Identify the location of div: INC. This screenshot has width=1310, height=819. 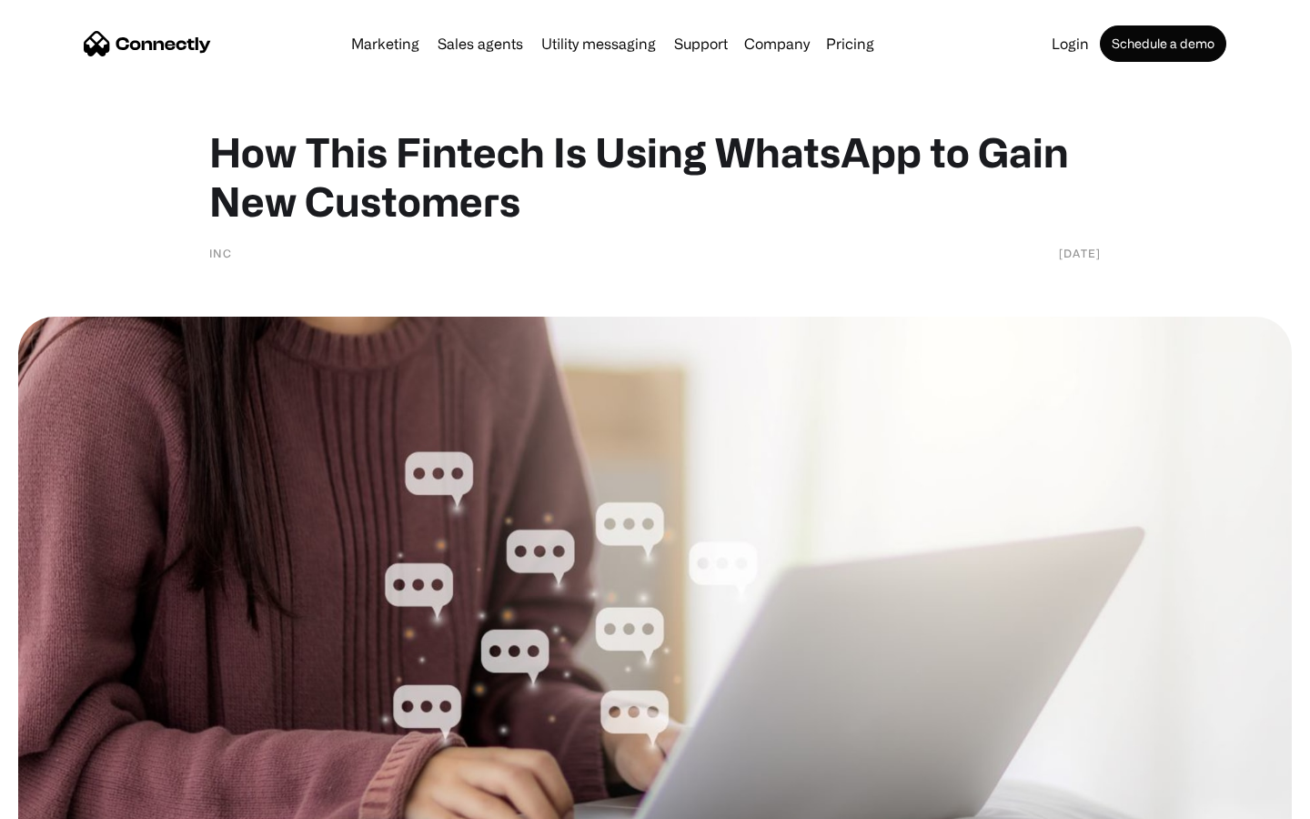
(220, 253).